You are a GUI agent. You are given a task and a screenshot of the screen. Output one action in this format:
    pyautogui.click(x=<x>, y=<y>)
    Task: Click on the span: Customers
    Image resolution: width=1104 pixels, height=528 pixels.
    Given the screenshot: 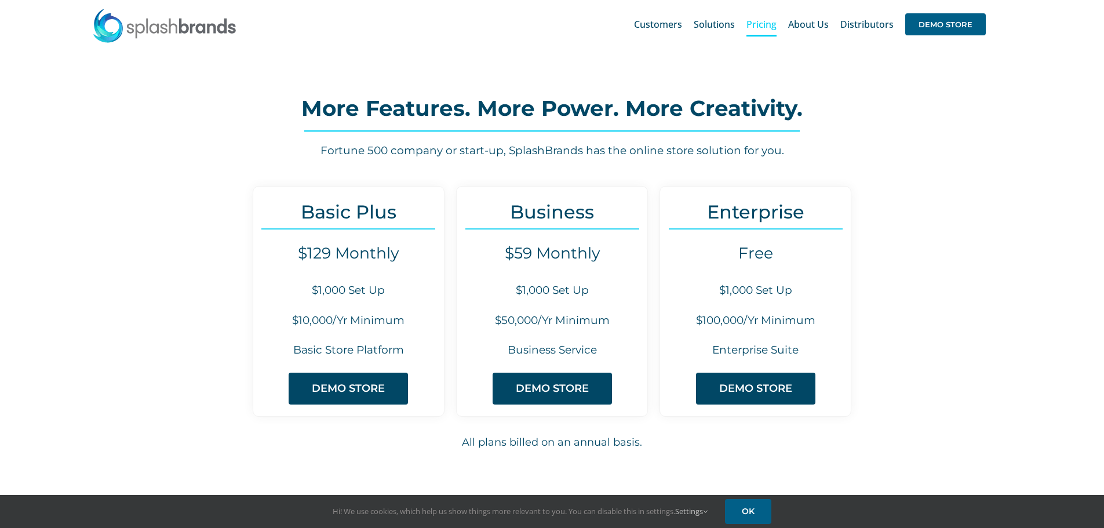 What is the action you would take?
    pyautogui.click(x=658, y=24)
    